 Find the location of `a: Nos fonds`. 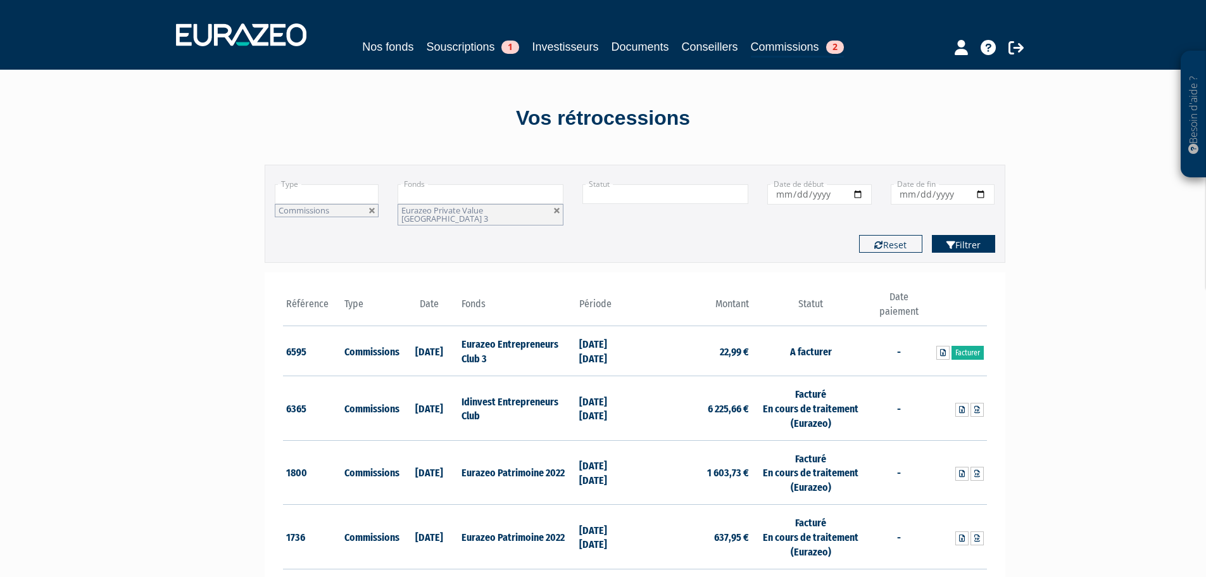

a: Nos fonds is located at coordinates (387, 47).